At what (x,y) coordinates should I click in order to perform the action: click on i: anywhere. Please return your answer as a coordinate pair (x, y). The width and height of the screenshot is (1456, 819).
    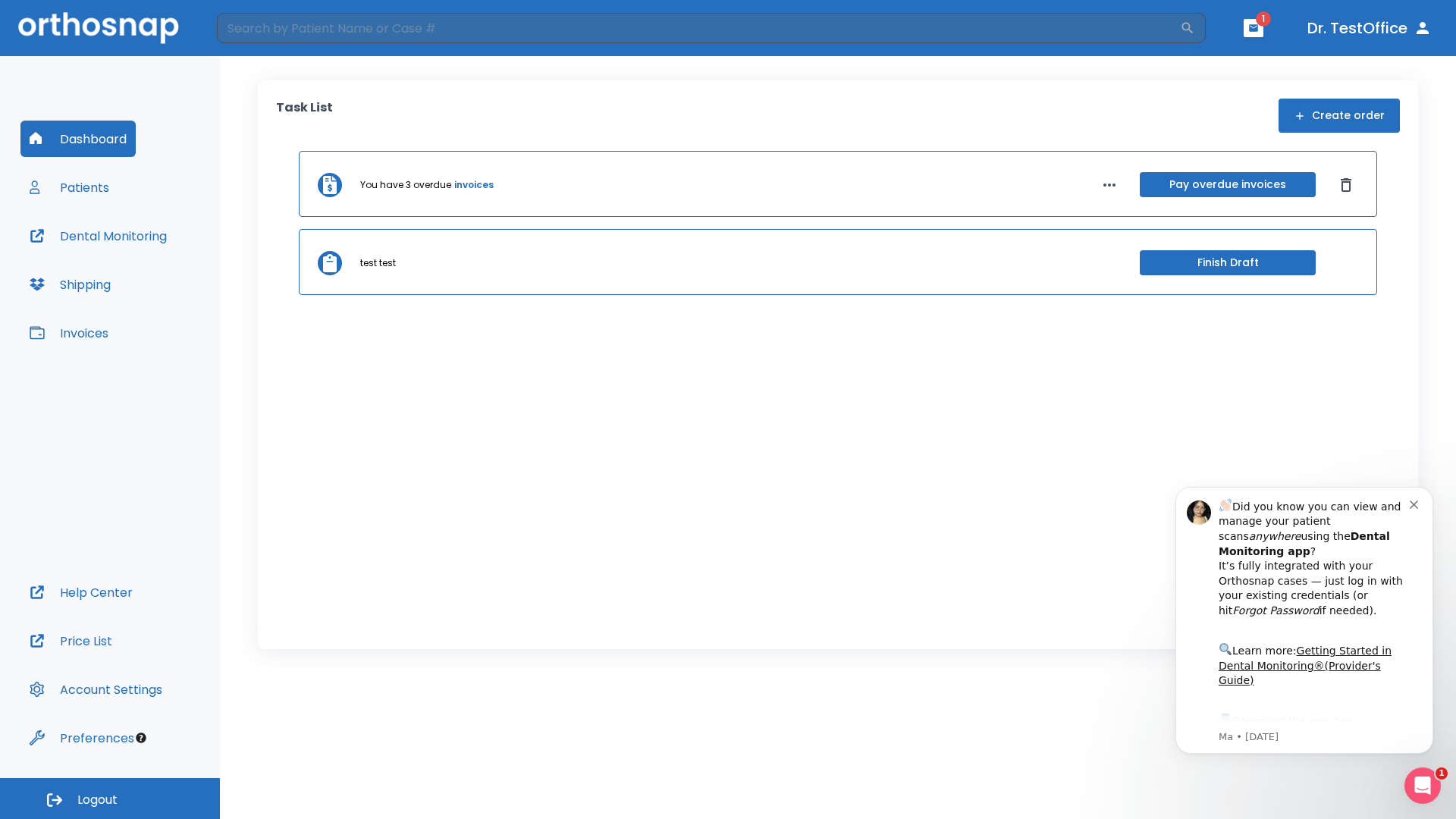
    Looking at the image, I should click on (122, 72).